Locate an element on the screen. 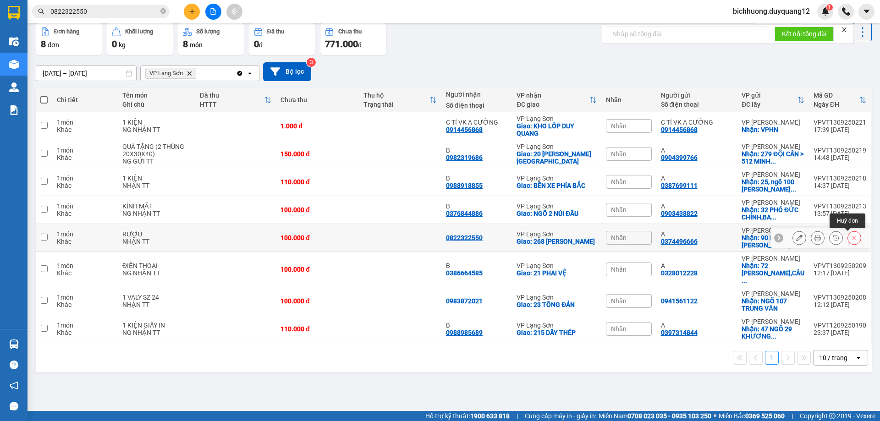 This screenshot has width=880, height=421. div: 0822322550 is located at coordinates (464, 238).